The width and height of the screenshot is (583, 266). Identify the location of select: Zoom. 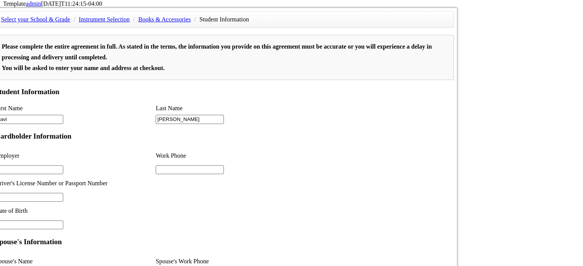
(246, 6).